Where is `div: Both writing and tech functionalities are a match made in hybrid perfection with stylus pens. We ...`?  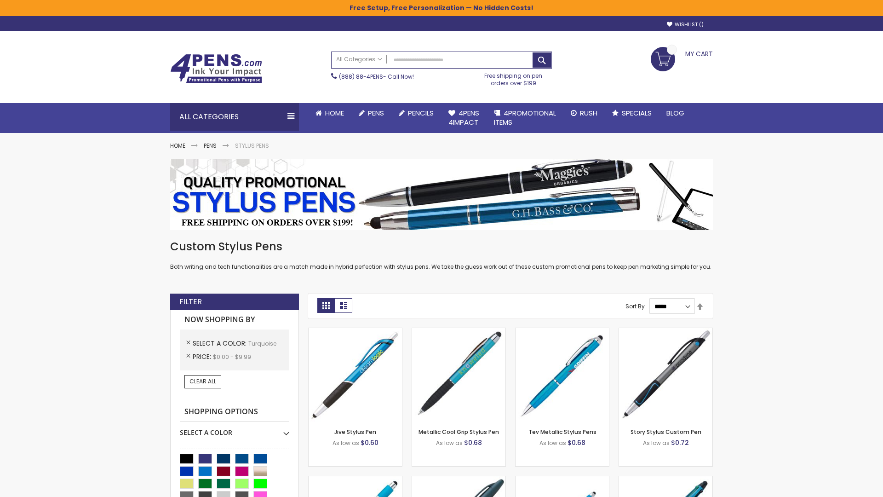
div: Both writing and tech functionalities are a match made in hybrid perfection with stylus pens. We ... is located at coordinates (441, 255).